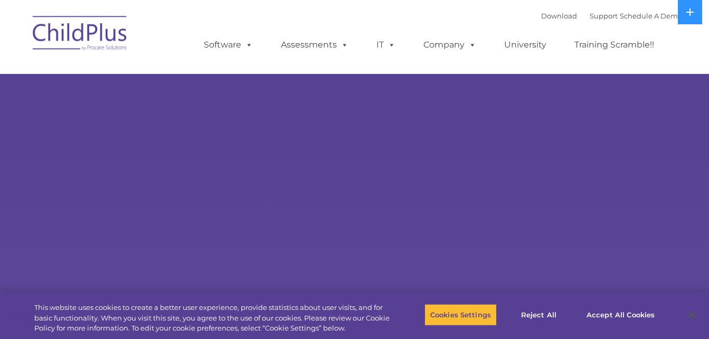  What do you see at coordinates (525, 45) in the screenshot?
I see `a: University` at bounding box center [525, 45].